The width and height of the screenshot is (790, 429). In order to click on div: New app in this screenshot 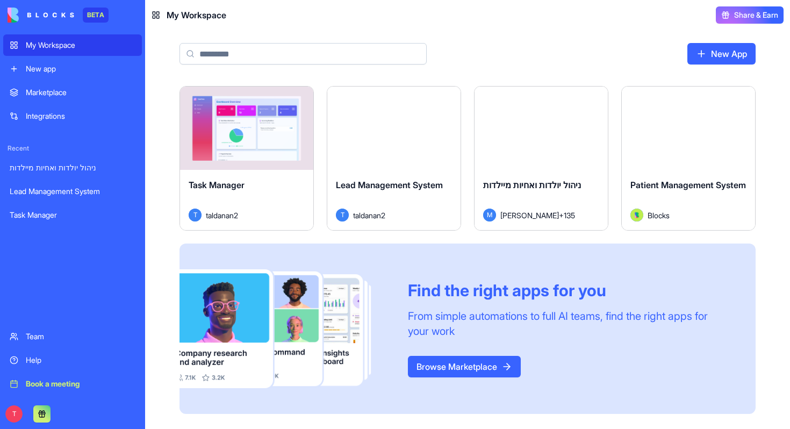, I will do `click(81, 69)`.